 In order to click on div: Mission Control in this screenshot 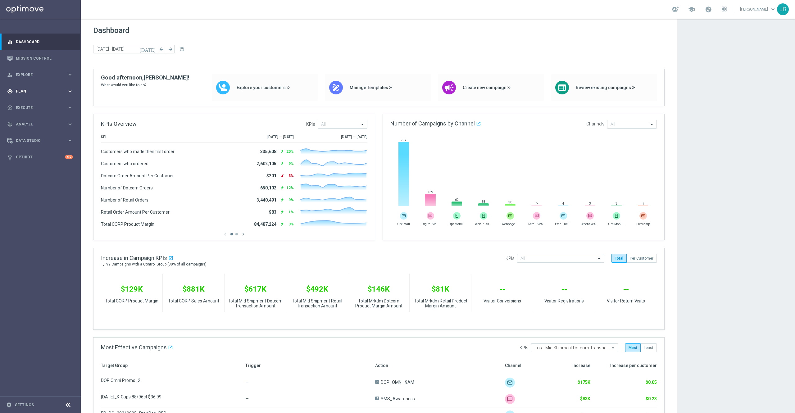, I will do `click(40, 58)`.